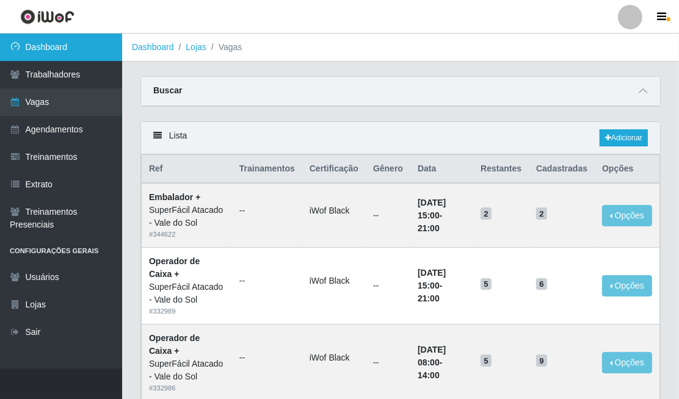  What do you see at coordinates (187, 234) in the screenshot?
I see `div: # 344622` at bounding box center [187, 234].